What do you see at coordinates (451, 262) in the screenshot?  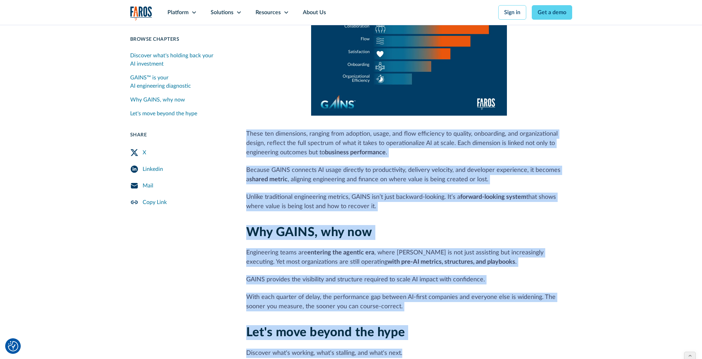 I see `strong: with pre-AI metrics, structures, and playbooks` at bounding box center [451, 262].